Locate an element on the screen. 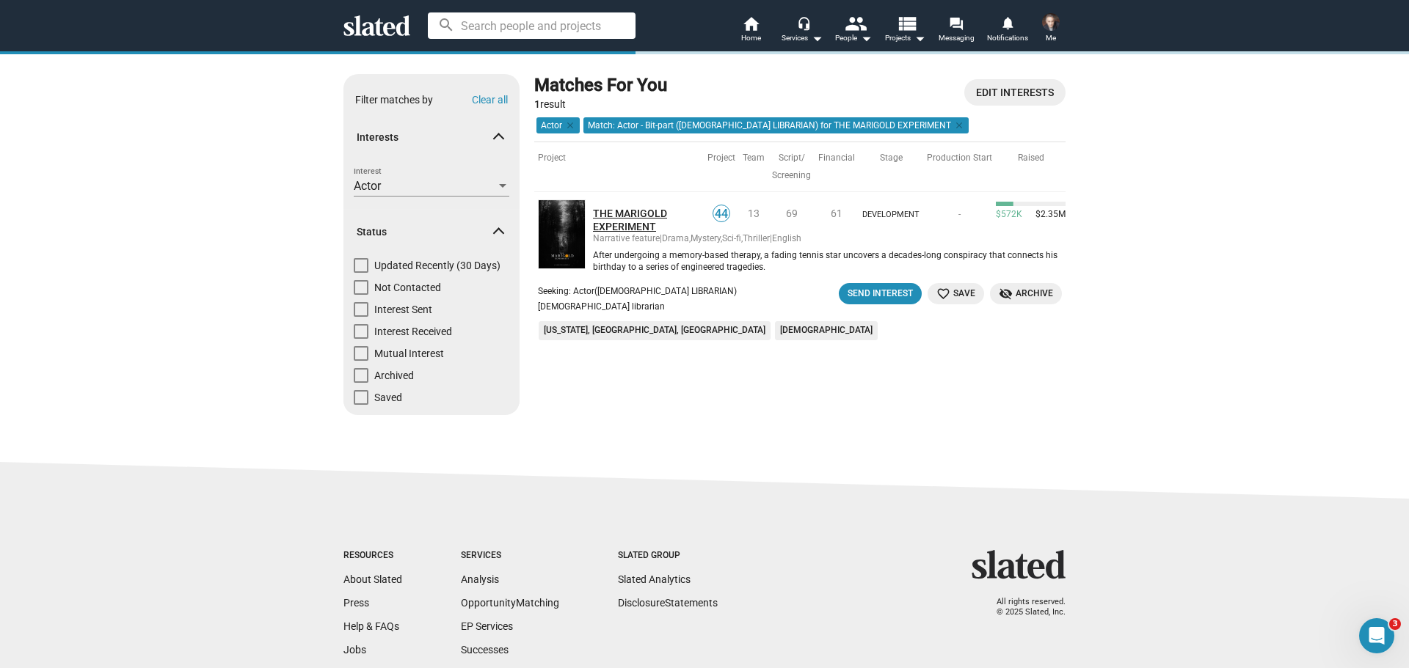 This screenshot has height=668, width=1409. a: Messaging is located at coordinates (956, 31).